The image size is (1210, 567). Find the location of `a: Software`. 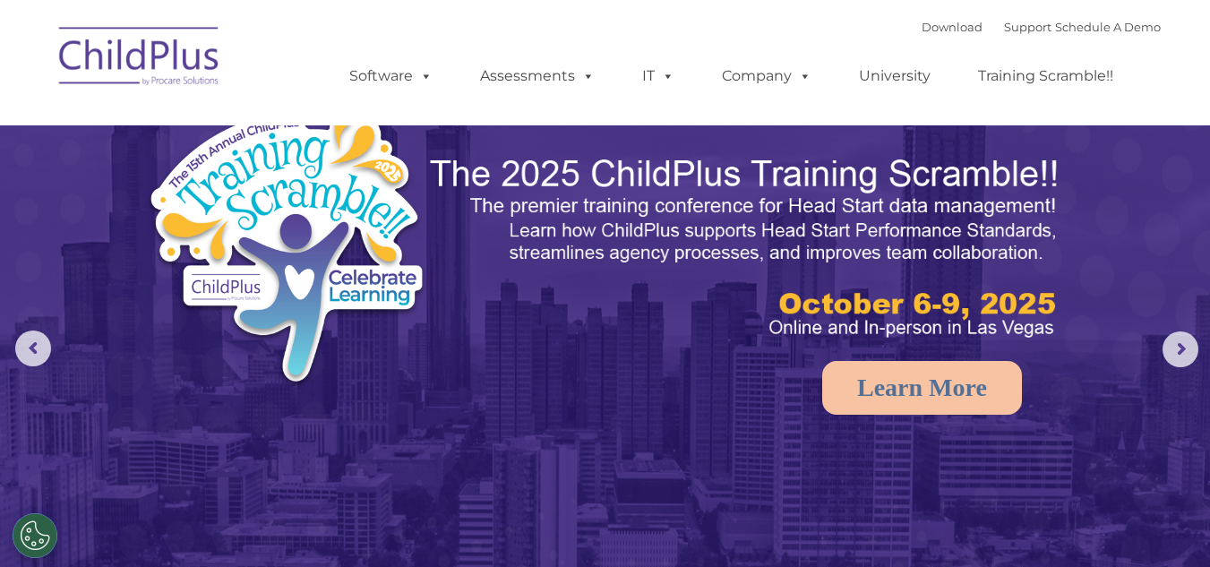

a: Software is located at coordinates (391, 76).